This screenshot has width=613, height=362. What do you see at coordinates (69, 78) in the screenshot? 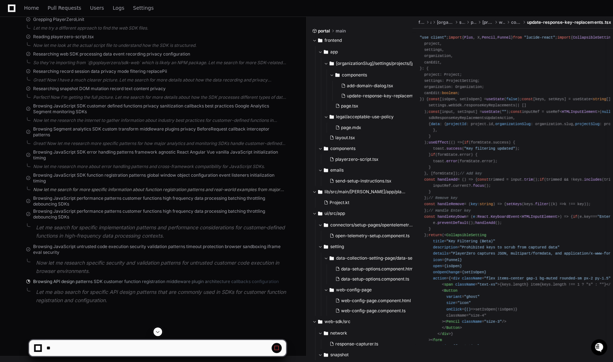
I see `a: Powered byPylon` at bounding box center [69, 78].